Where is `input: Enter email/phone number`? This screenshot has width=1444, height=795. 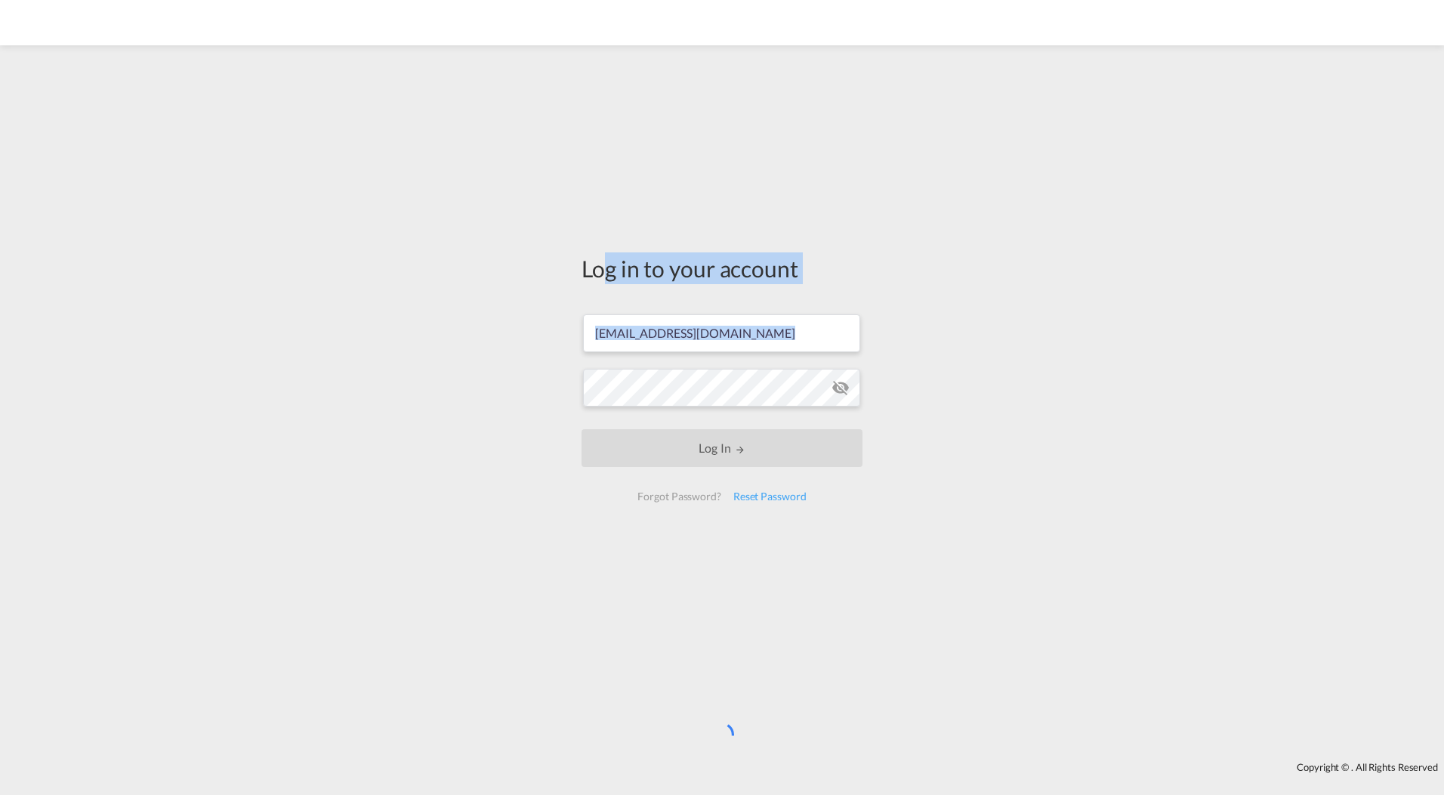 input: Enter email/phone number is located at coordinates (721, 333).